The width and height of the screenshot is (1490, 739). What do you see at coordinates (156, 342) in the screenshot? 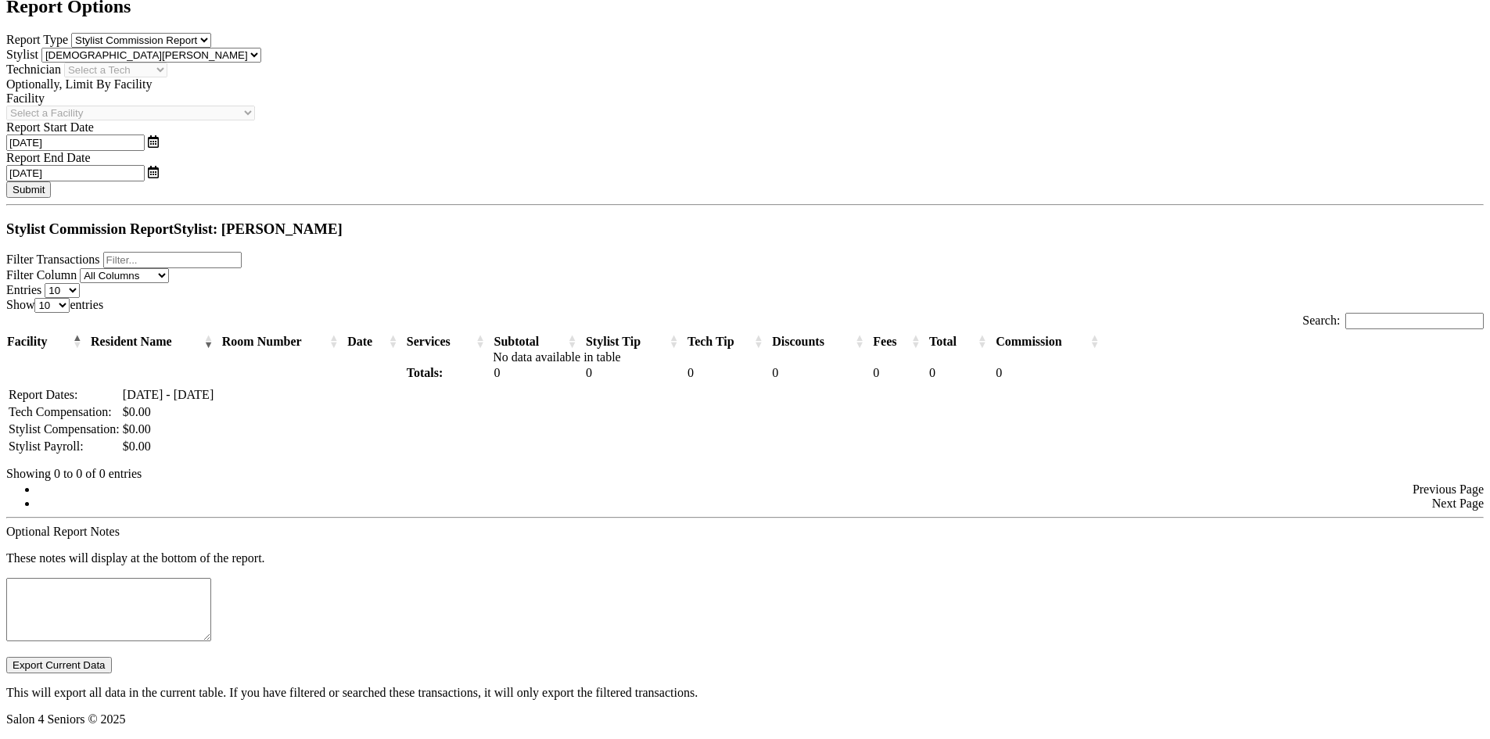
I see `th: Resident Name: activate to sort column ascending` at bounding box center [156, 342].